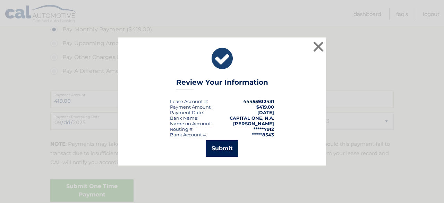 This screenshot has width=444, height=203. I want to click on div: Lease Account #:, so click(189, 101).